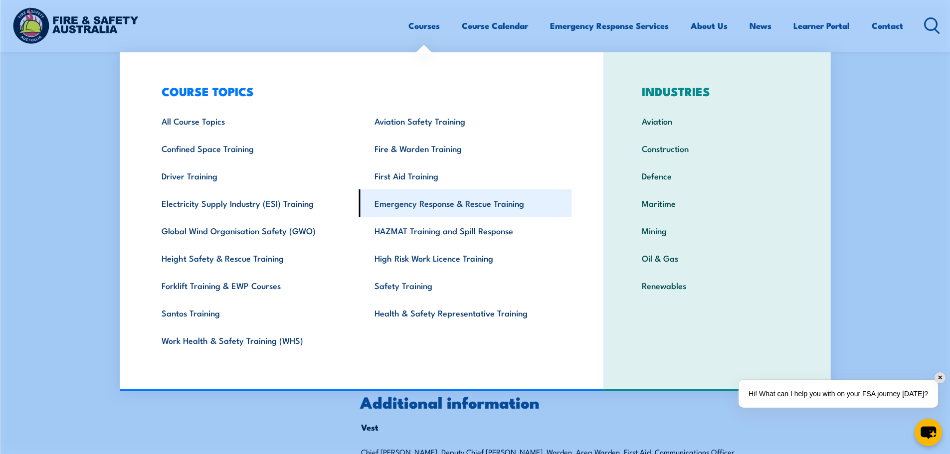  Describe the element at coordinates (252, 313) in the screenshot. I see `a: Santos Training` at that location.